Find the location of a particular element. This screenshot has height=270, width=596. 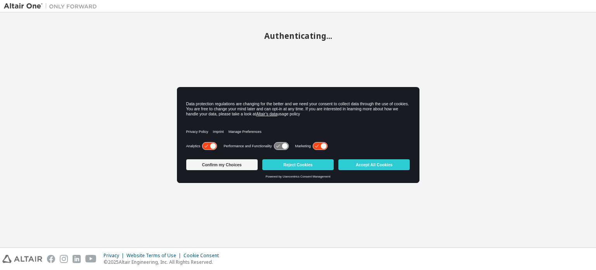

img: linkedin.svg is located at coordinates (76, 258).